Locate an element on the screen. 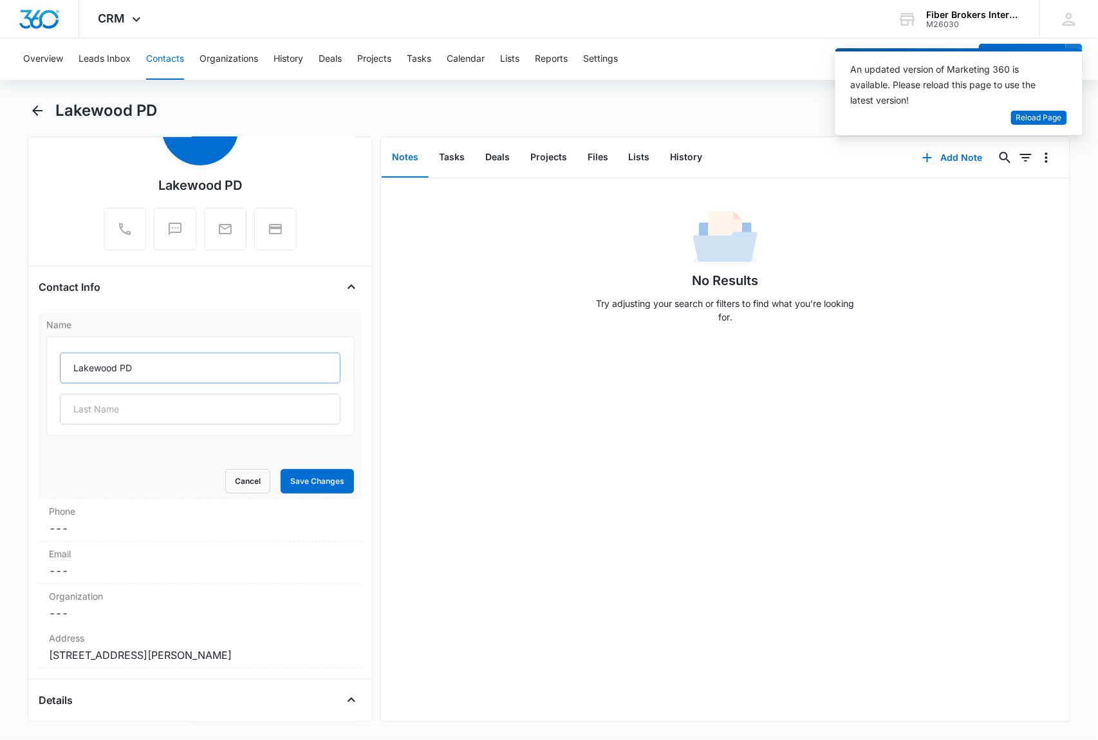  div: An updated version of Marketing 360 is available. Please reload this page to use the latest version! is located at coordinates (951, 85).